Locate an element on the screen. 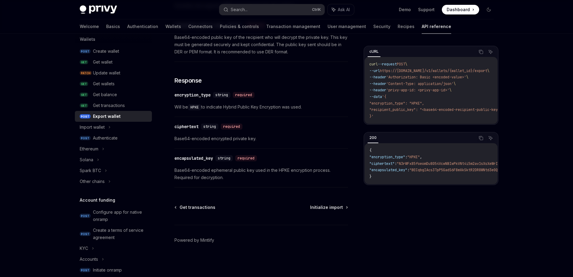 The image size is (573, 277). button: Toggle dark mode is located at coordinates (489, 10).